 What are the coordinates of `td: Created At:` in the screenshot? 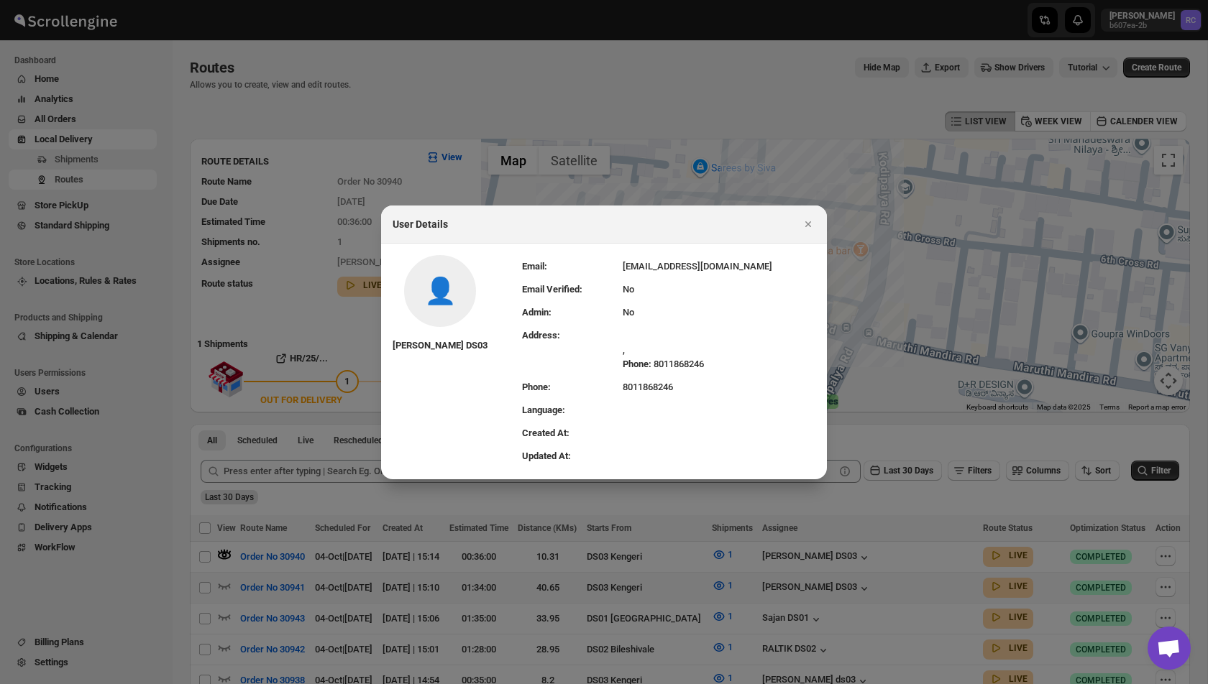 It's located at (572, 433).